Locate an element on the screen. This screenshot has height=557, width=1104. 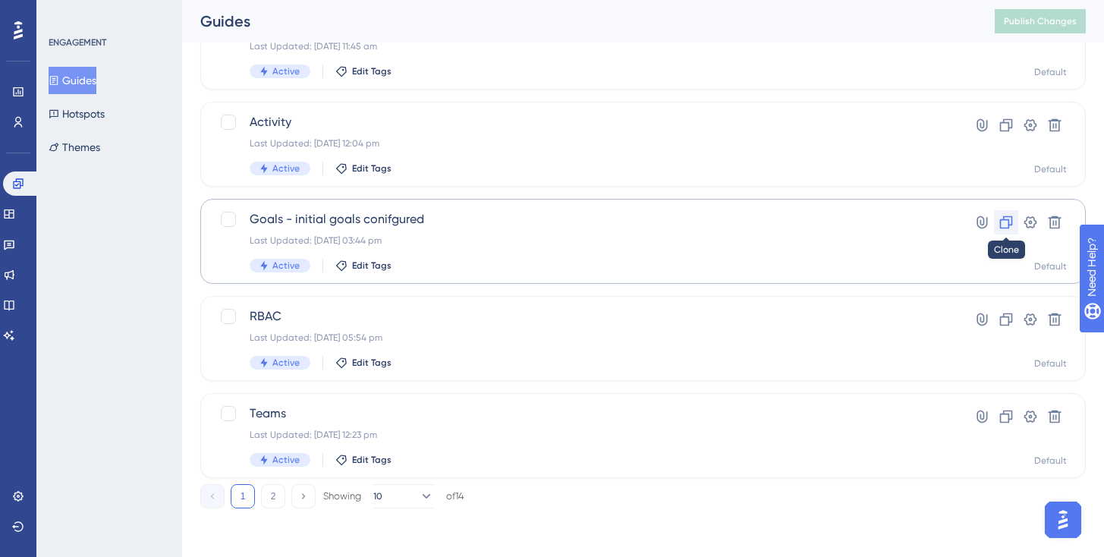
button: 2 is located at coordinates (273, 496).